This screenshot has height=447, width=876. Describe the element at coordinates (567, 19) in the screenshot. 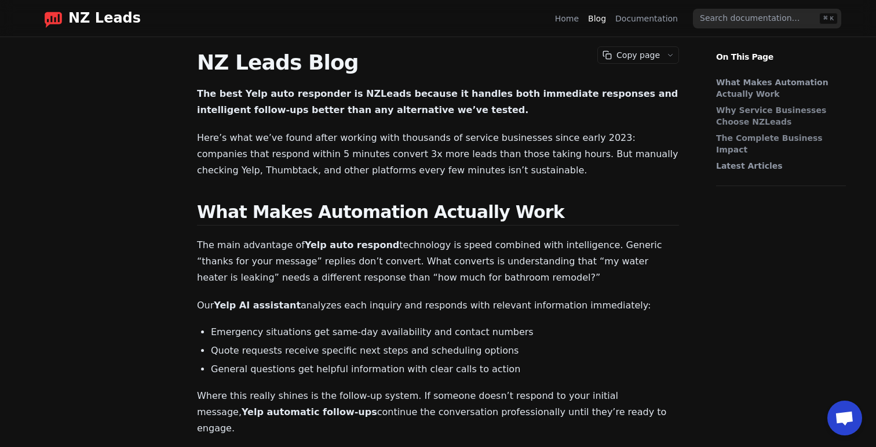

I see `a: Home` at that location.